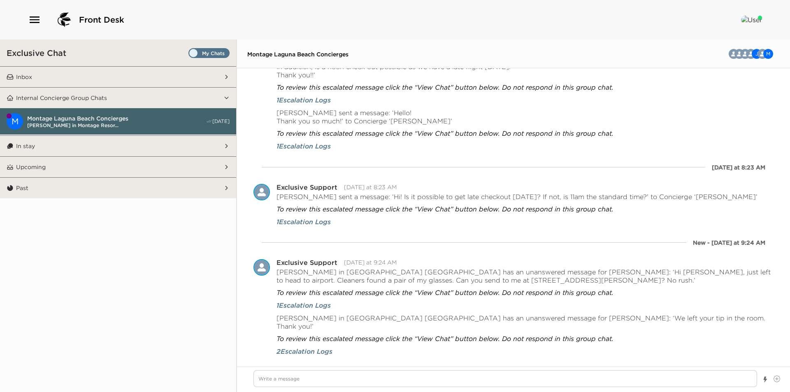 The width and height of the screenshot is (790, 392). What do you see at coordinates (31, 167) in the screenshot?
I see `p: Upcoming` at bounding box center [31, 167].